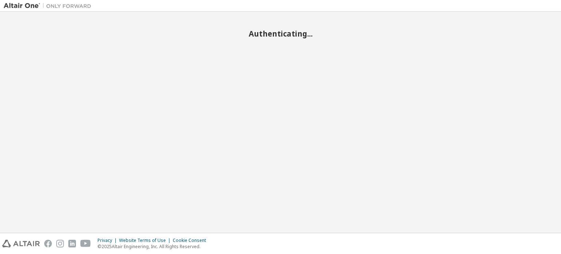 The height and width of the screenshot is (254, 561). Describe the element at coordinates (154, 246) in the screenshot. I see `p: © 2025 Altair Engineering, Inc. All Rights Reserved.` at that location.